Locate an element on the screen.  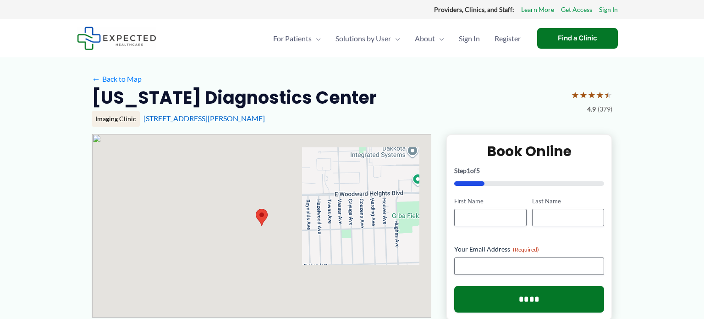
span: 4.9 is located at coordinates (591, 109).